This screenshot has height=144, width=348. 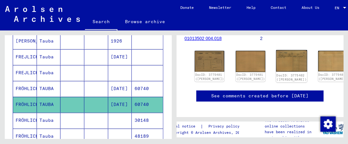 I want to click on mat-cell: 48189, so click(x=147, y=137).